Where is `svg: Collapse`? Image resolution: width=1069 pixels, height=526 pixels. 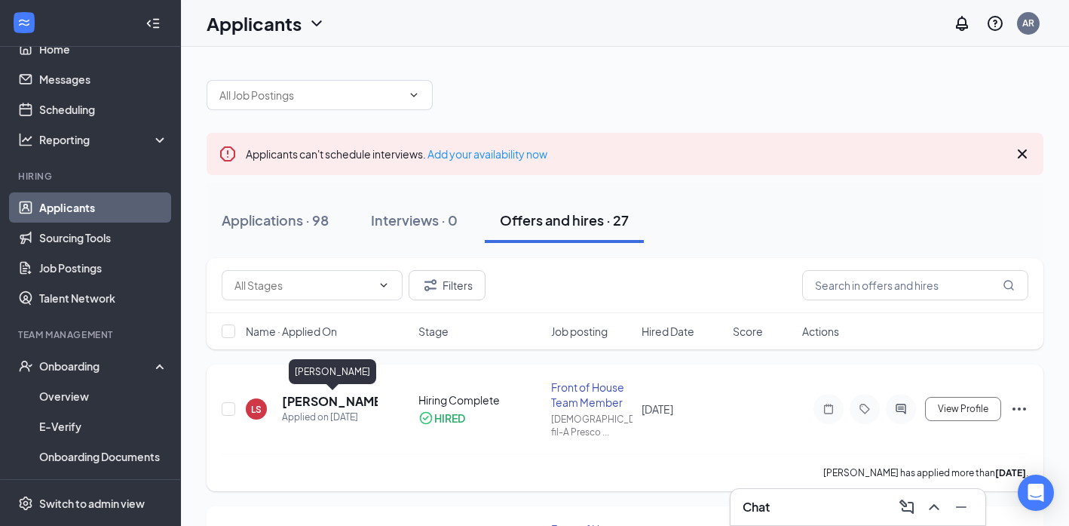 svg: Collapse is located at coordinates (153, 23).